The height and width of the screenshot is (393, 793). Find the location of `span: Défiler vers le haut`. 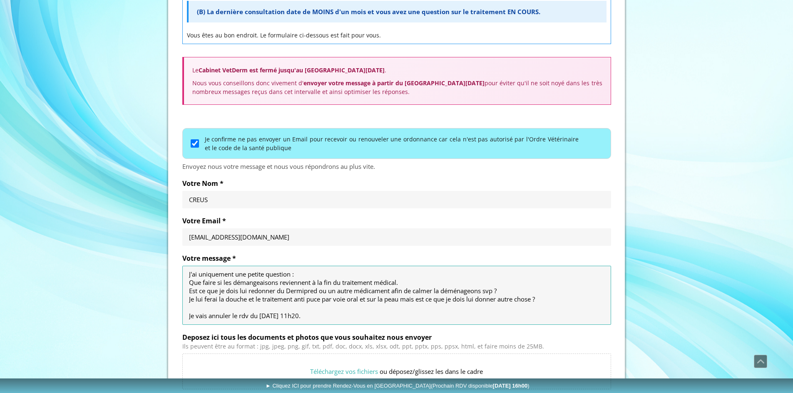

span: Défiler vers le haut is located at coordinates (760, 362).